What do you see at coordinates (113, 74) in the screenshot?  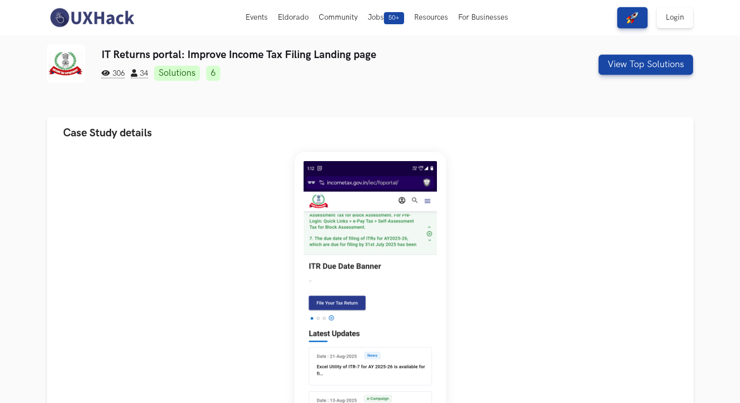 I see `span: 306` at bounding box center [113, 74].